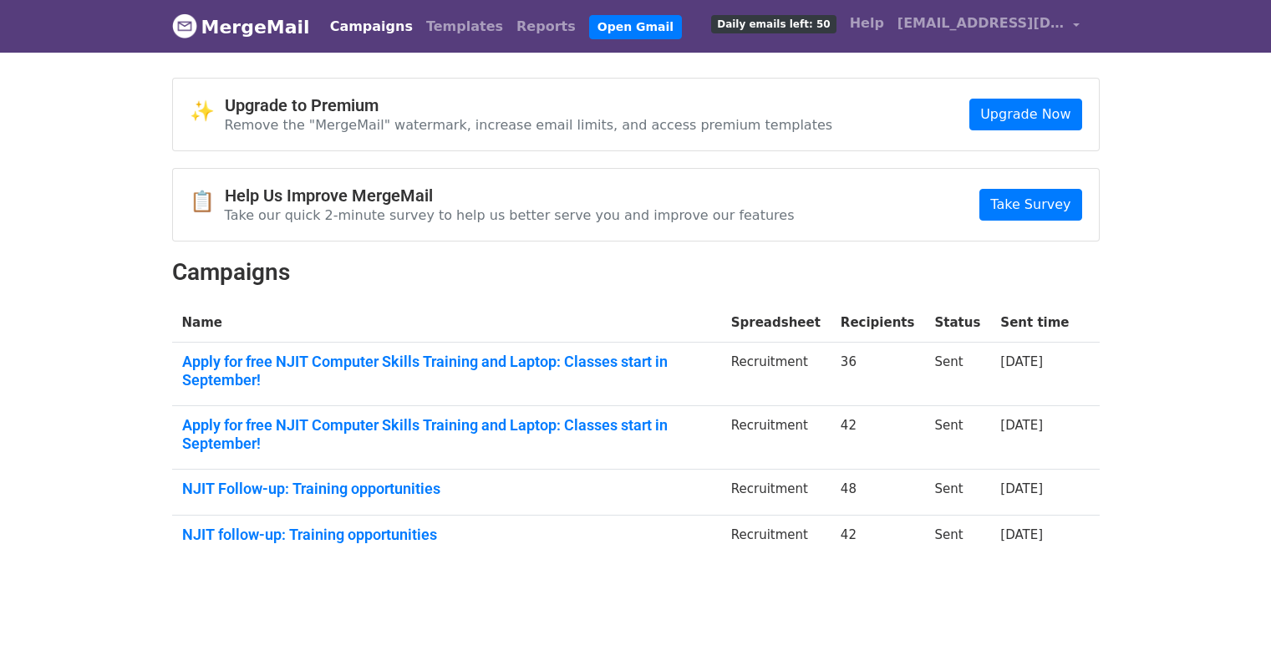 Image resolution: width=1271 pixels, height=661 pixels. I want to click on a: NJIT Follow-up: Training opportunities, so click(446, 489).